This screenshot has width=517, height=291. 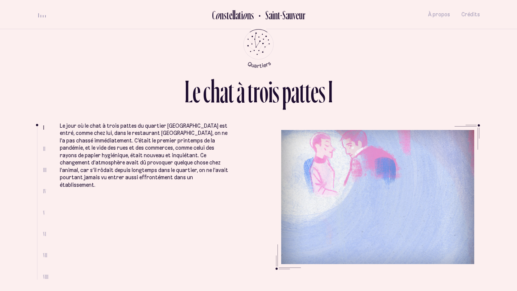 I want to click on button: À propos, so click(x=439, y=14).